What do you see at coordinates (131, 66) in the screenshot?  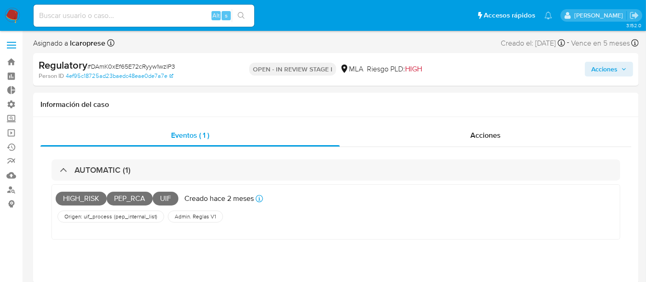 I see `span: # DAmK0xEf65E72cRyyw1wzIP3` at bounding box center [131, 66].